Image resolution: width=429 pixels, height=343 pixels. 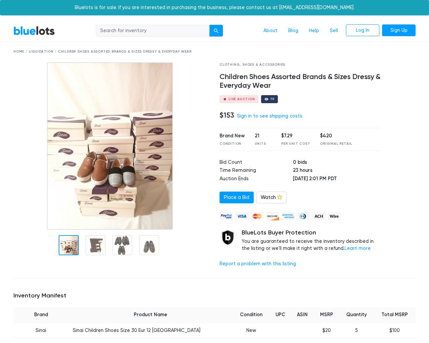 I want to click on a: Learn more, so click(x=357, y=248).